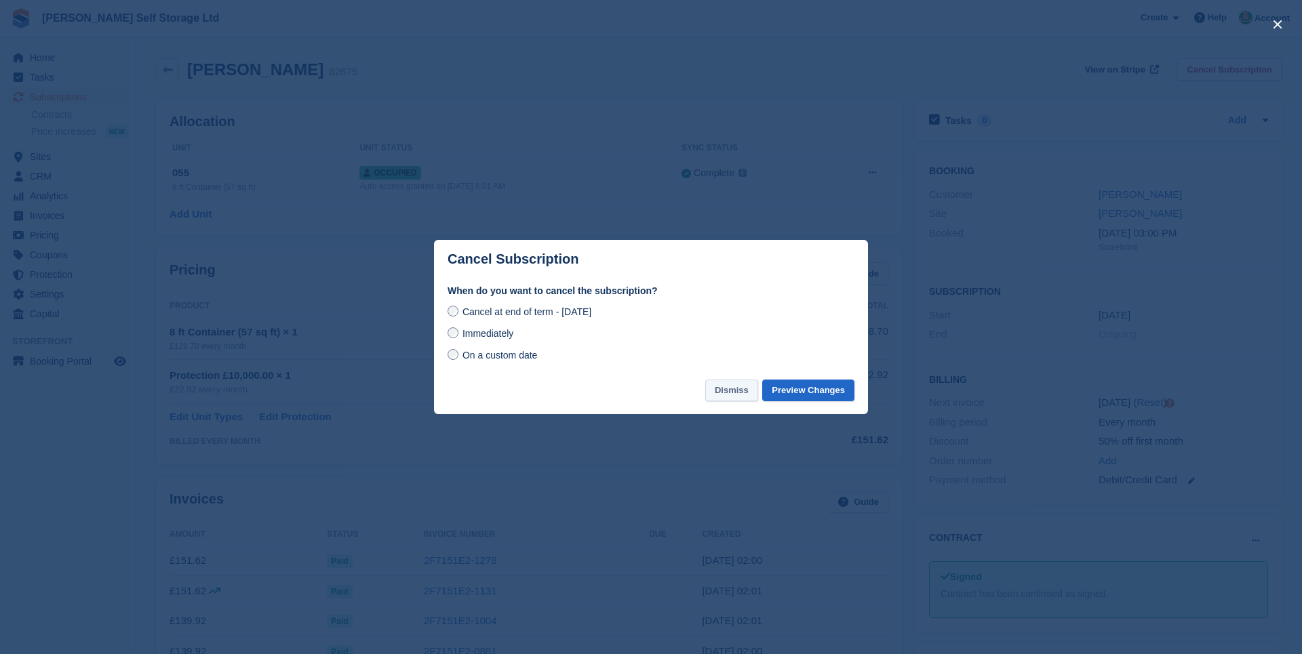 Image resolution: width=1302 pixels, height=654 pixels. I want to click on p: Cancel Subscription, so click(513, 259).